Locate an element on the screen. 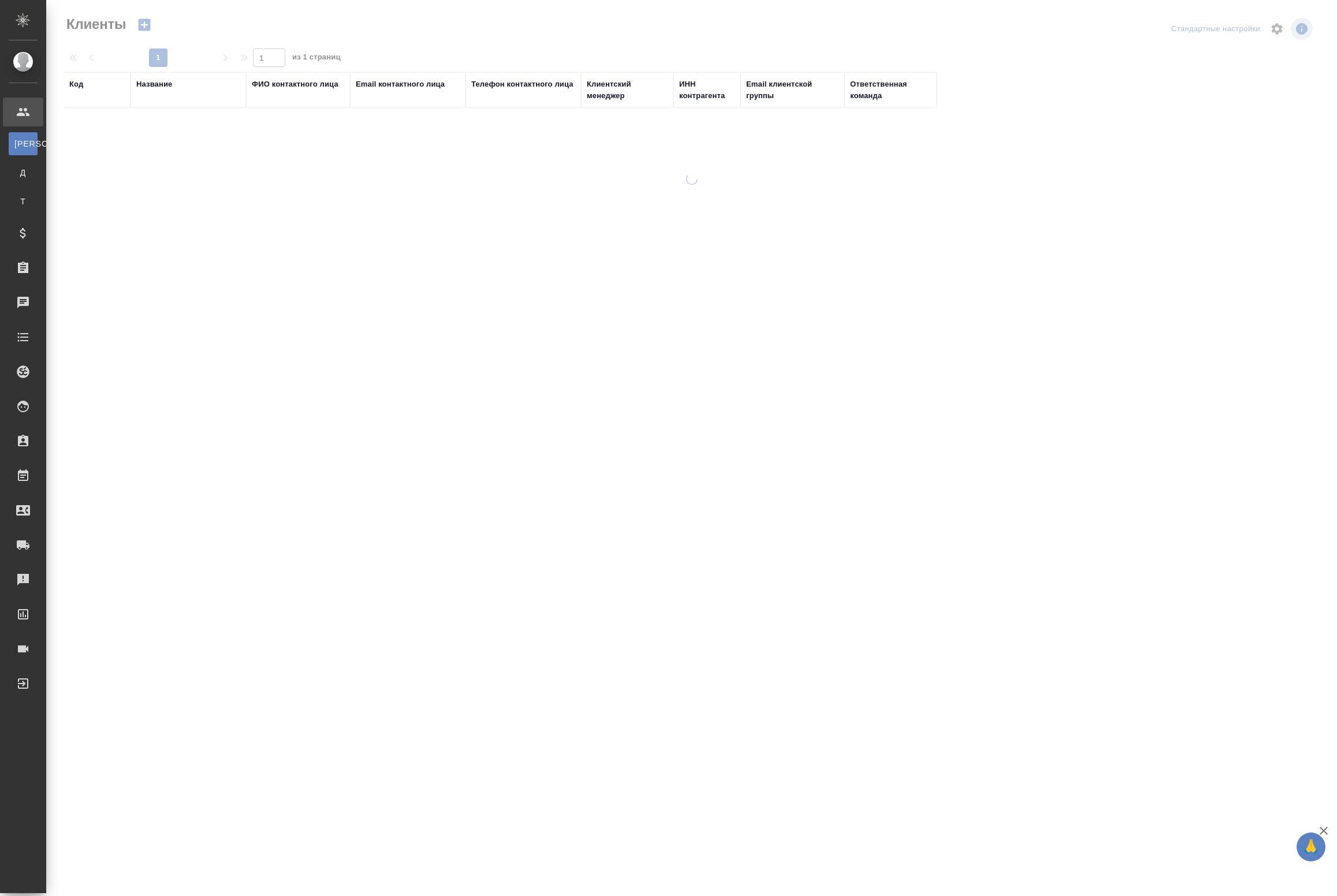 This screenshot has width=1337, height=896. div: Название is located at coordinates (154, 85).